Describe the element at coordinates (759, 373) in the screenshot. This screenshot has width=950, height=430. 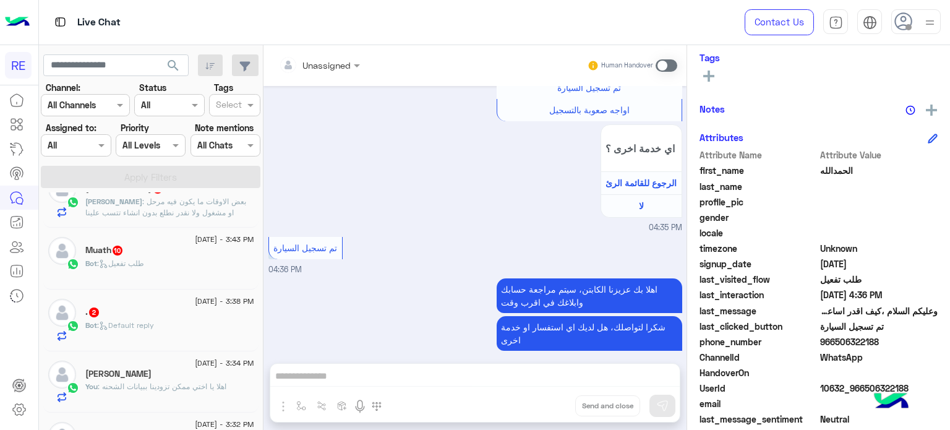
I see `span: HandoverOn` at that location.